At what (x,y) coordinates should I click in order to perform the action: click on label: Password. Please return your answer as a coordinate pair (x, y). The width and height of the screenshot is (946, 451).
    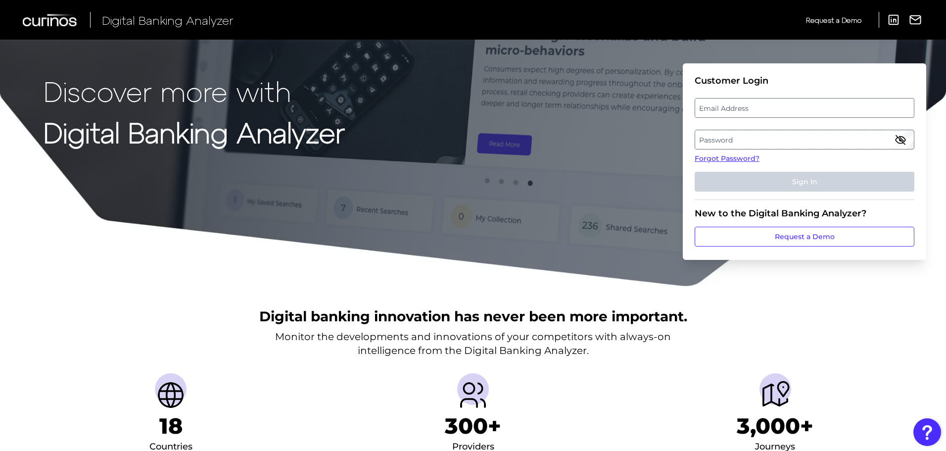
    Looking at the image, I should click on (804, 139).